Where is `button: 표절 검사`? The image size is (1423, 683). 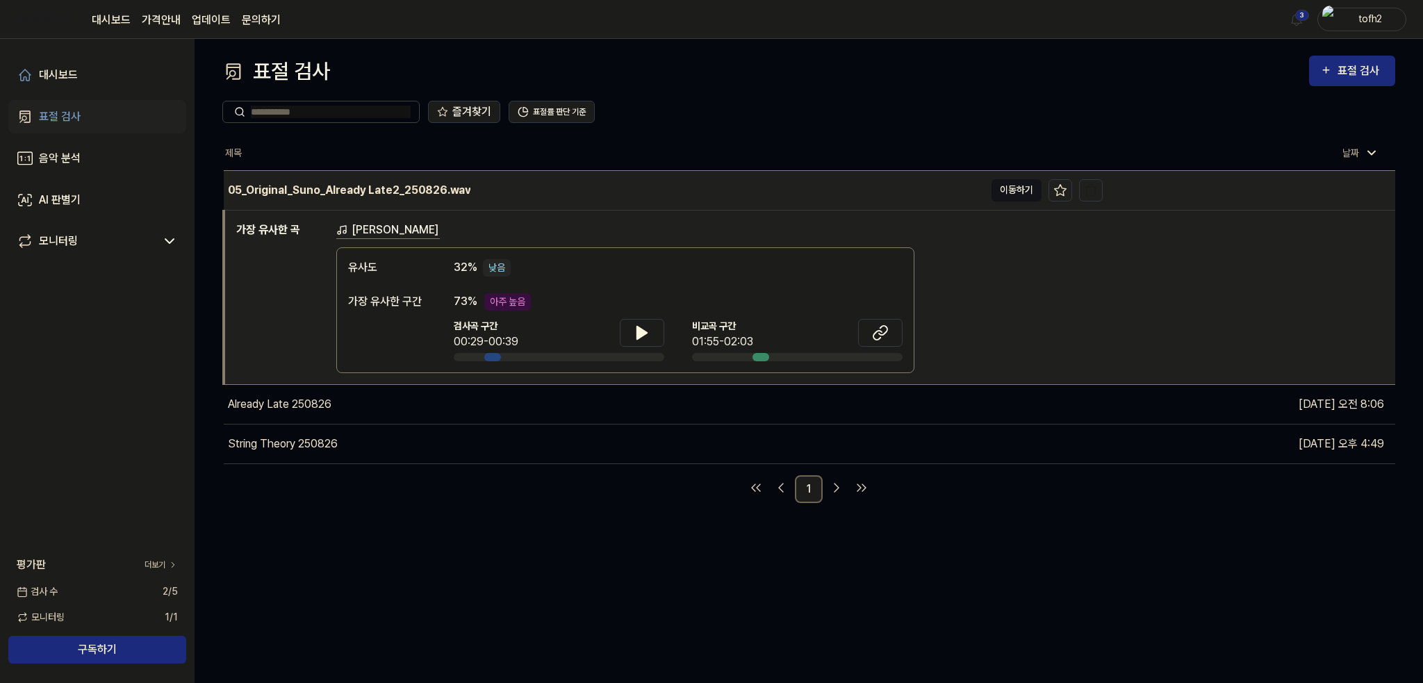
button: 표절 검사 is located at coordinates (1352, 71).